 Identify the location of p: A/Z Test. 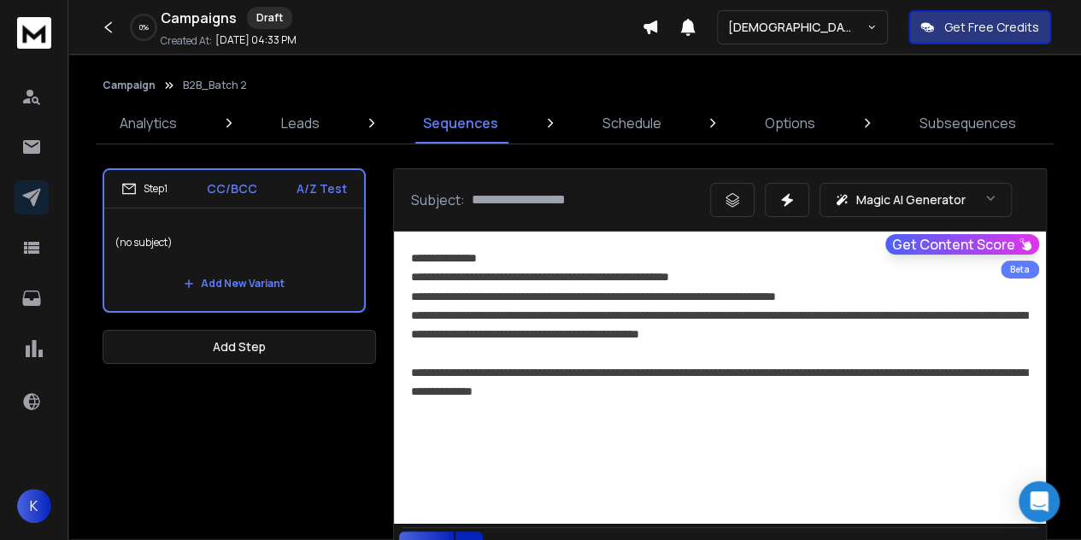
(321, 189).